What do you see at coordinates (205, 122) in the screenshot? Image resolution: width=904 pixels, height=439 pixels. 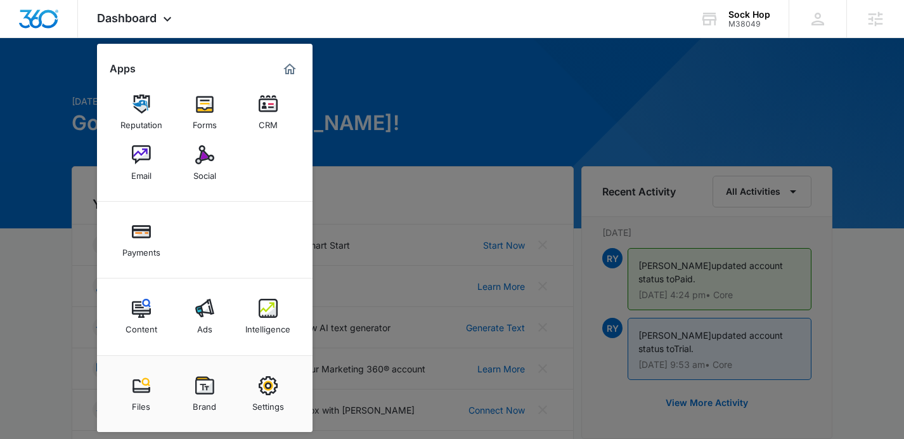 I see `div: Forms` at bounding box center [205, 122].